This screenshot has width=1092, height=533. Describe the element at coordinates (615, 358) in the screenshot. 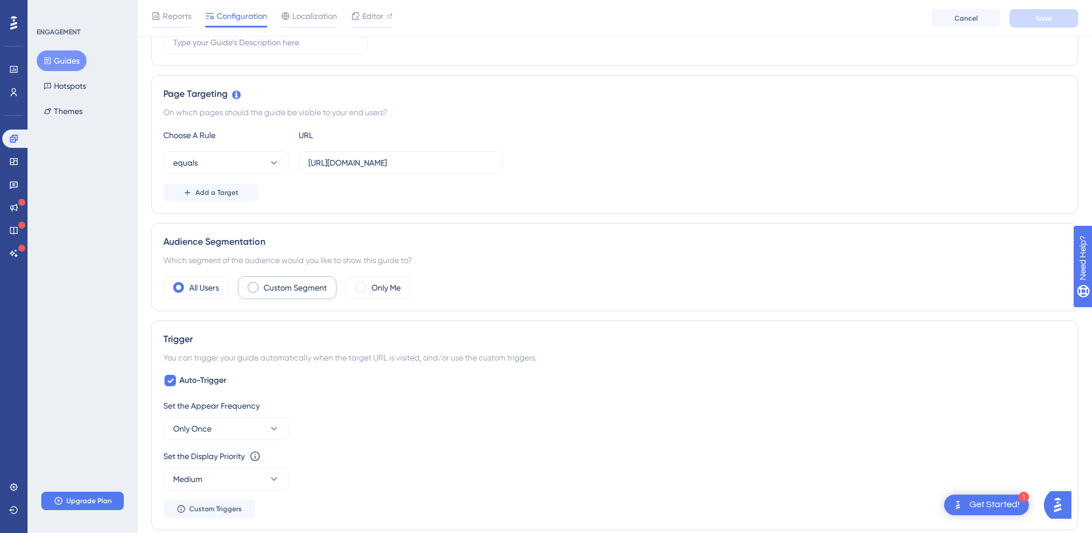

I see `div: You can trigger your guide automatically when the target URL is visited, and/or use the custom tr...` at that location.